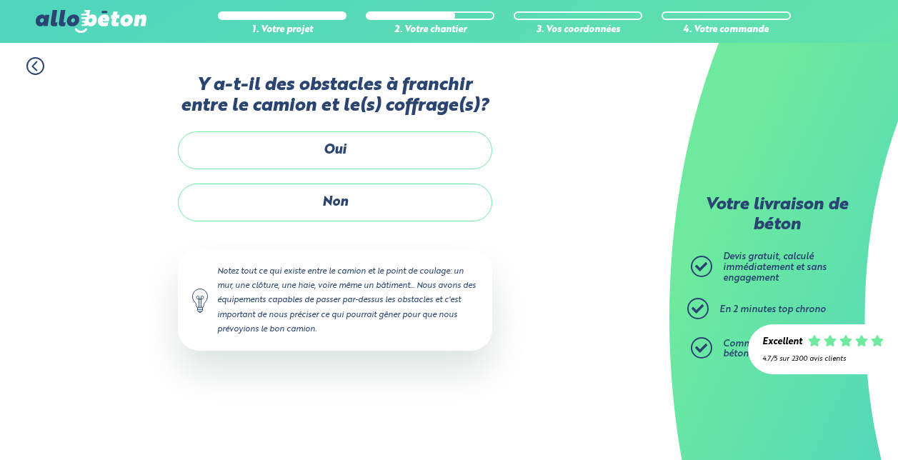  What do you see at coordinates (335, 150) in the screenshot?
I see `label: Oui` at bounding box center [335, 150].